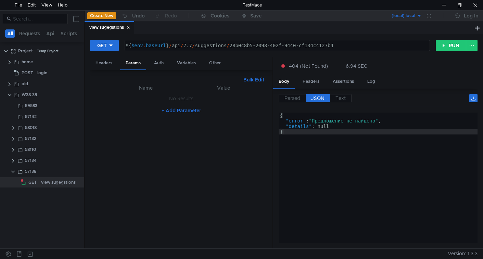 The image size is (483, 259). I want to click on span: JSON, so click(318, 98).